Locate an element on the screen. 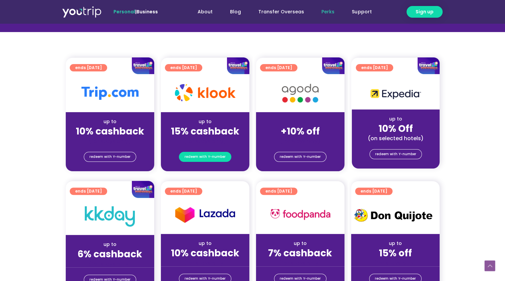 The height and width of the screenshot is (281, 505). strong: 7% cashback is located at coordinates (300, 253).